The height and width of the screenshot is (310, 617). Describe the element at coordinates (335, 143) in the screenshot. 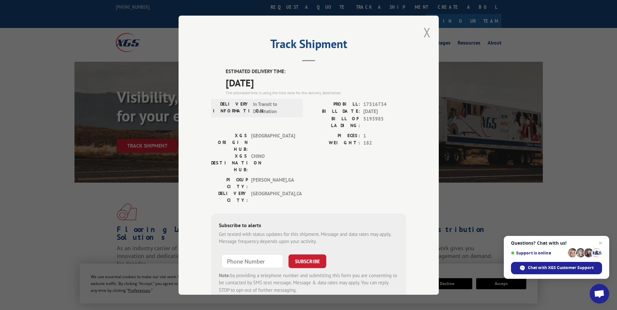

I see `label: WEIGHT:` at that location.